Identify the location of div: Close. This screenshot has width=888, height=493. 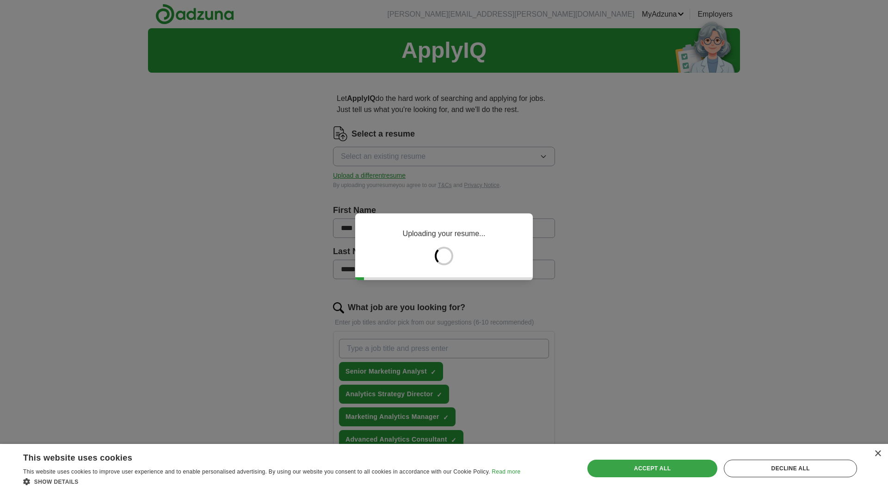
(878, 453).